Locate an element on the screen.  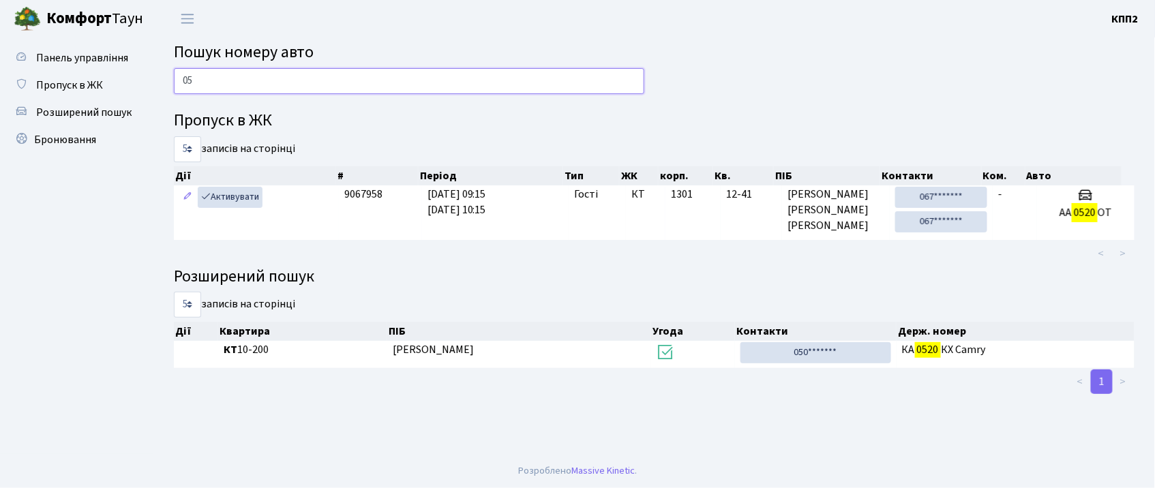
span: Гості is located at coordinates (586, 194).